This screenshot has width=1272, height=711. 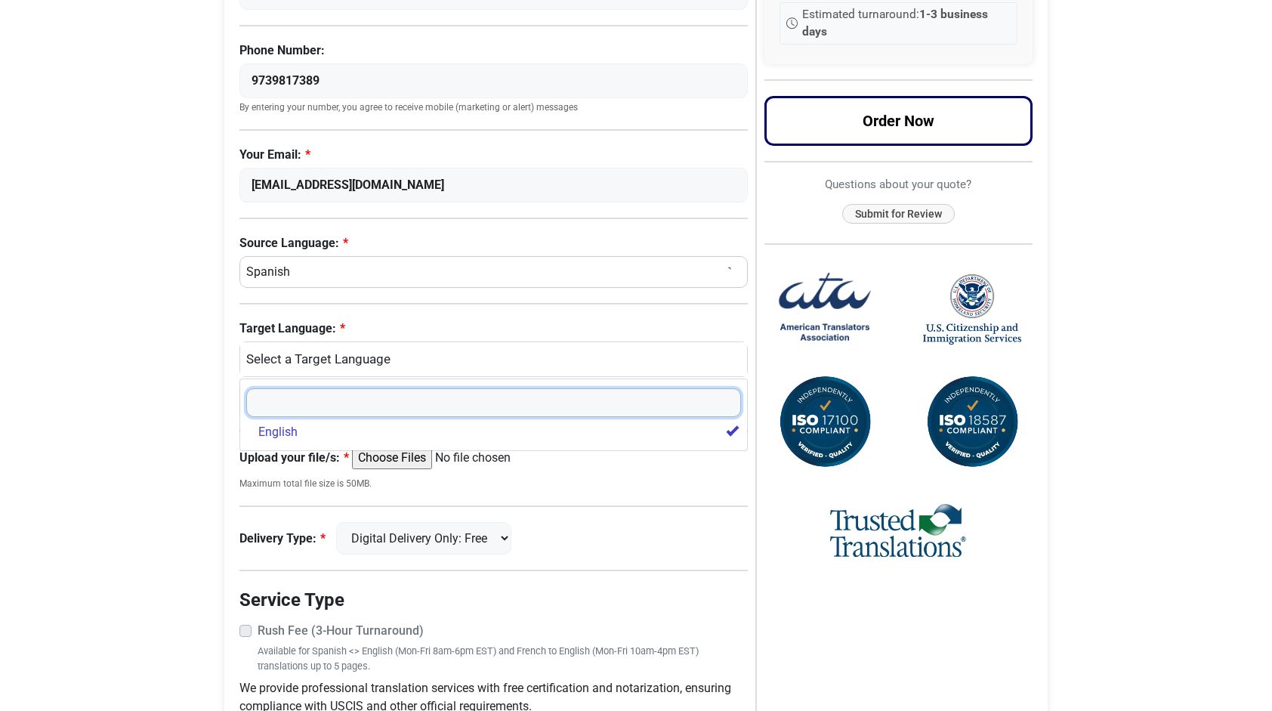 What do you see at coordinates (898, 531) in the screenshot?
I see `img: Trusted Translations Logo` at bounding box center [898, 531].